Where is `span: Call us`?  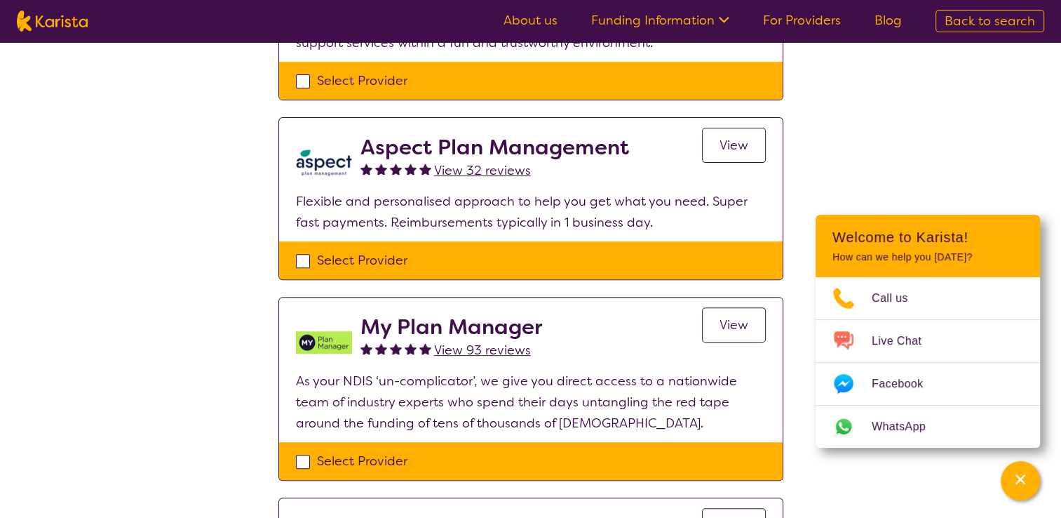
span: Call us is located at coordinates (898, 298).